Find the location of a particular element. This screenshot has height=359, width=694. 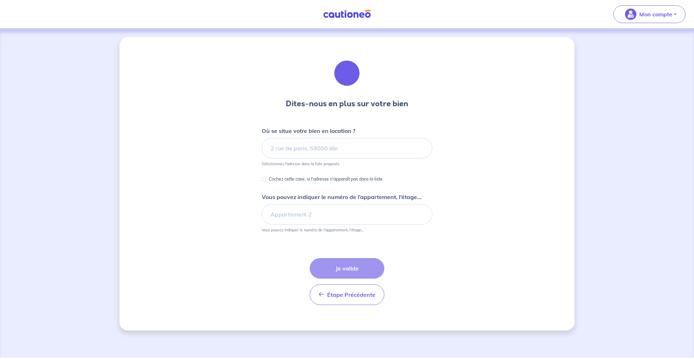

input: Appartement 2 is located at coordinates (347, 214).